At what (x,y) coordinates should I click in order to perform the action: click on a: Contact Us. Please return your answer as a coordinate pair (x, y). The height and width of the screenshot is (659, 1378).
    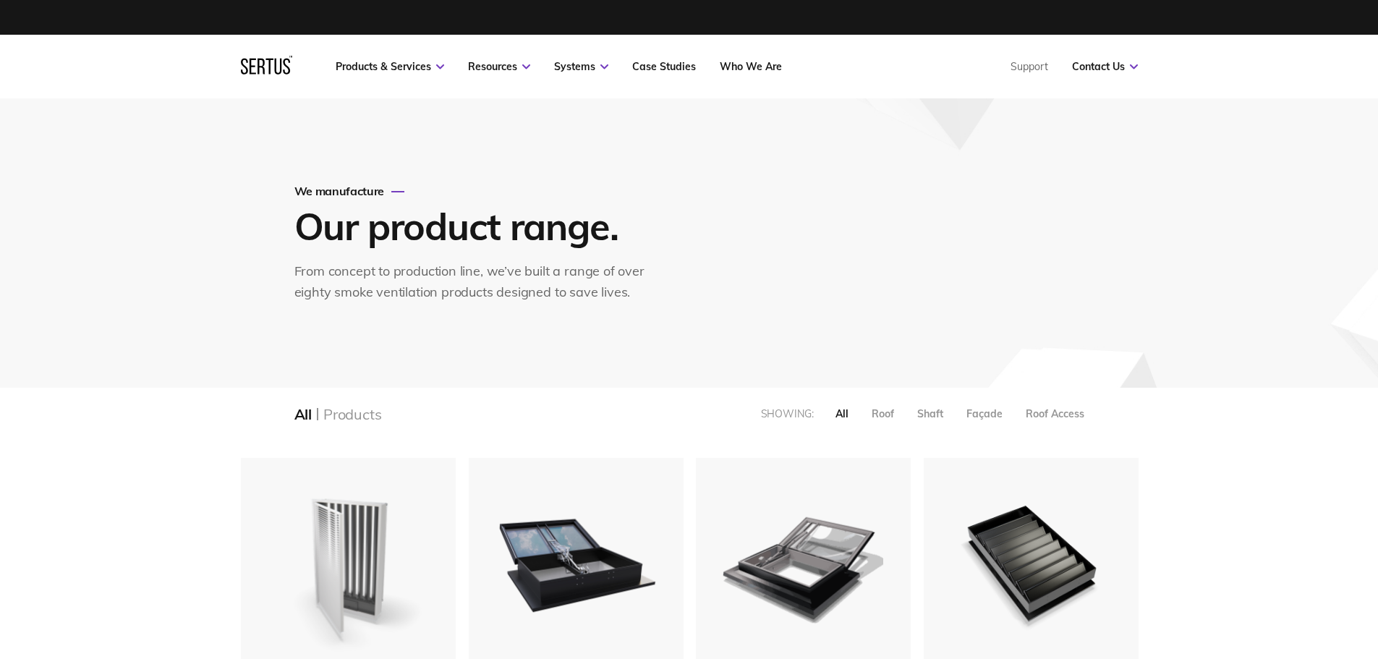
    Looking at the image, I should click on (1105, 67).